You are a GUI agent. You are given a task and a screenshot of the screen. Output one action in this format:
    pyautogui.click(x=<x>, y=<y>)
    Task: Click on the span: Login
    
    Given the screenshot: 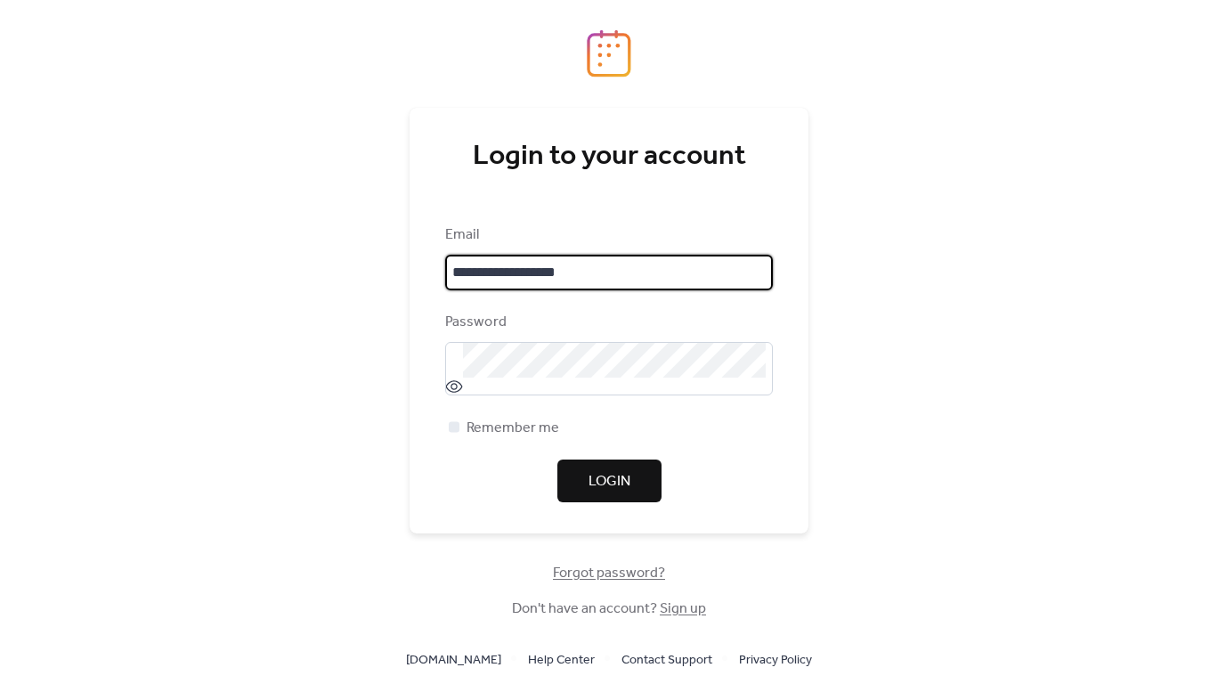 What is the action you would take?
    pyautogui.click(x=609, y=482)
    